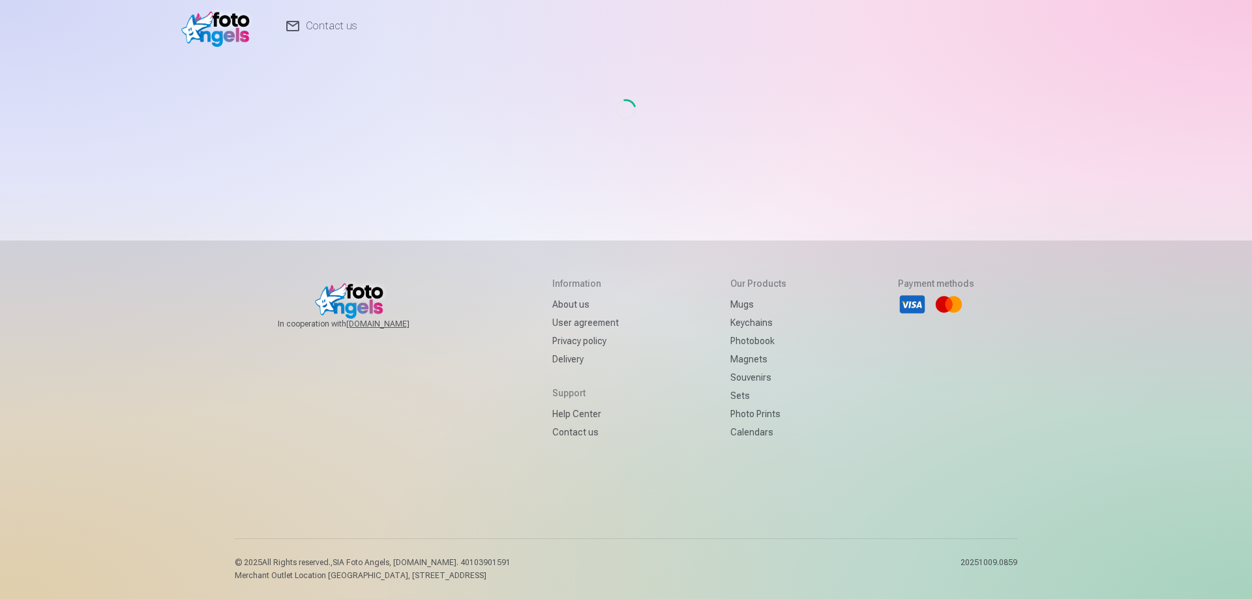  Describe the element at coordinates (935, 284) in the screenshot. I see `h5: Payment methods` at that location.